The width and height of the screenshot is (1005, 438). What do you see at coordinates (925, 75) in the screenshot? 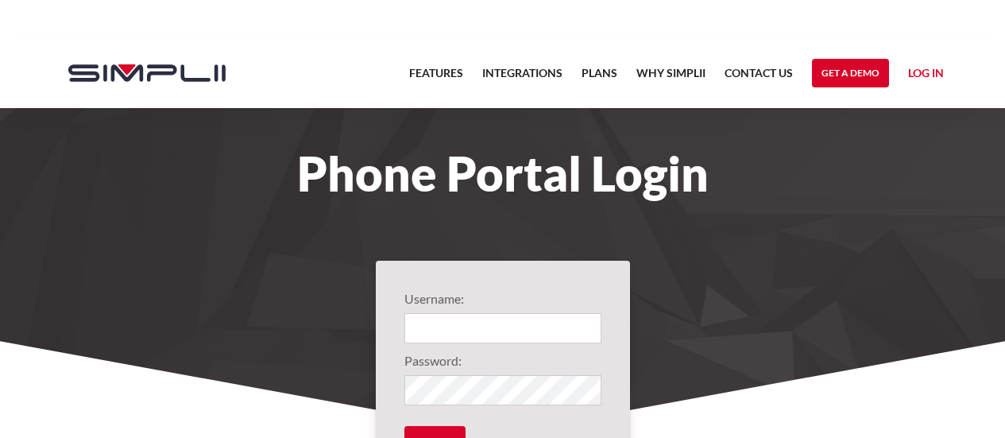
I see `a: Log in` at bounding box center [925, 75].